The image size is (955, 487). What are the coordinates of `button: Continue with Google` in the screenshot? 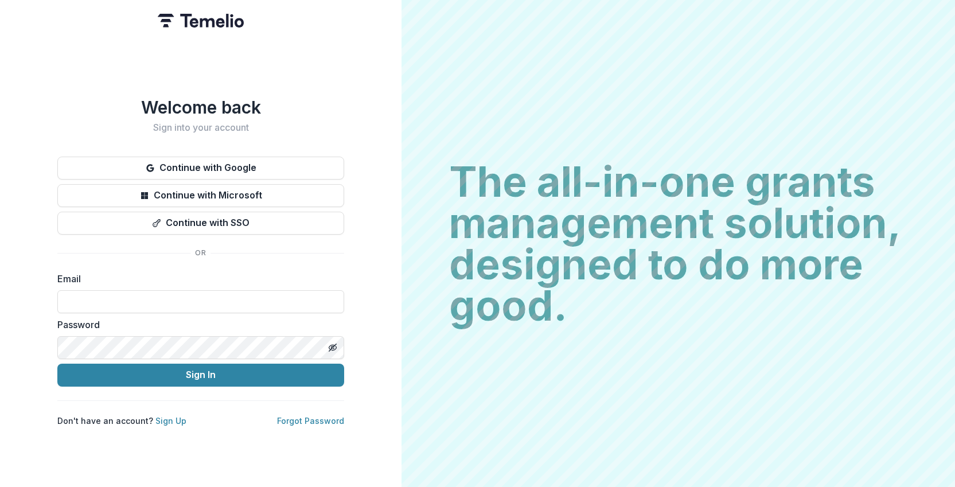 It's located at (201, 168).